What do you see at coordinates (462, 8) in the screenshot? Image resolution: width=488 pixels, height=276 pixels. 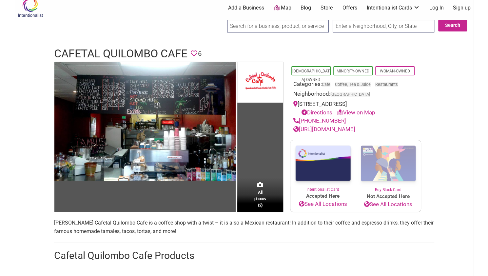 I see `a: Sign up` at bounding box center [462, 8].